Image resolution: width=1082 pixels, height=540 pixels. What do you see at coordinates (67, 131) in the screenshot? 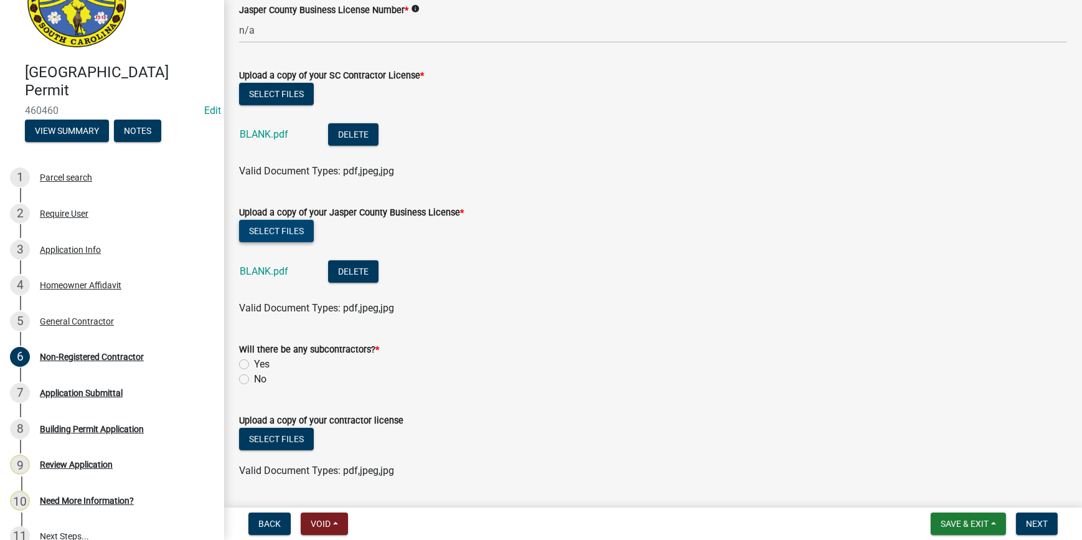
I see `wm-modal-confirm: Summary` at bounding box center [67, 131].